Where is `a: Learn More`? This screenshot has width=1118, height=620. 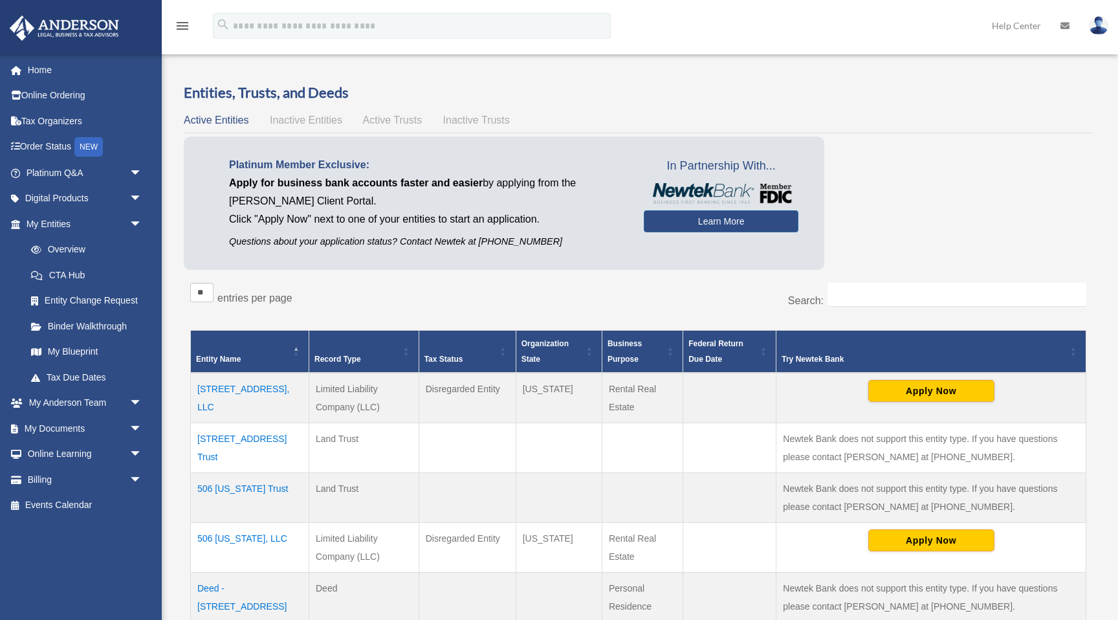
a: Learn More is located at coordinates (721, 221).